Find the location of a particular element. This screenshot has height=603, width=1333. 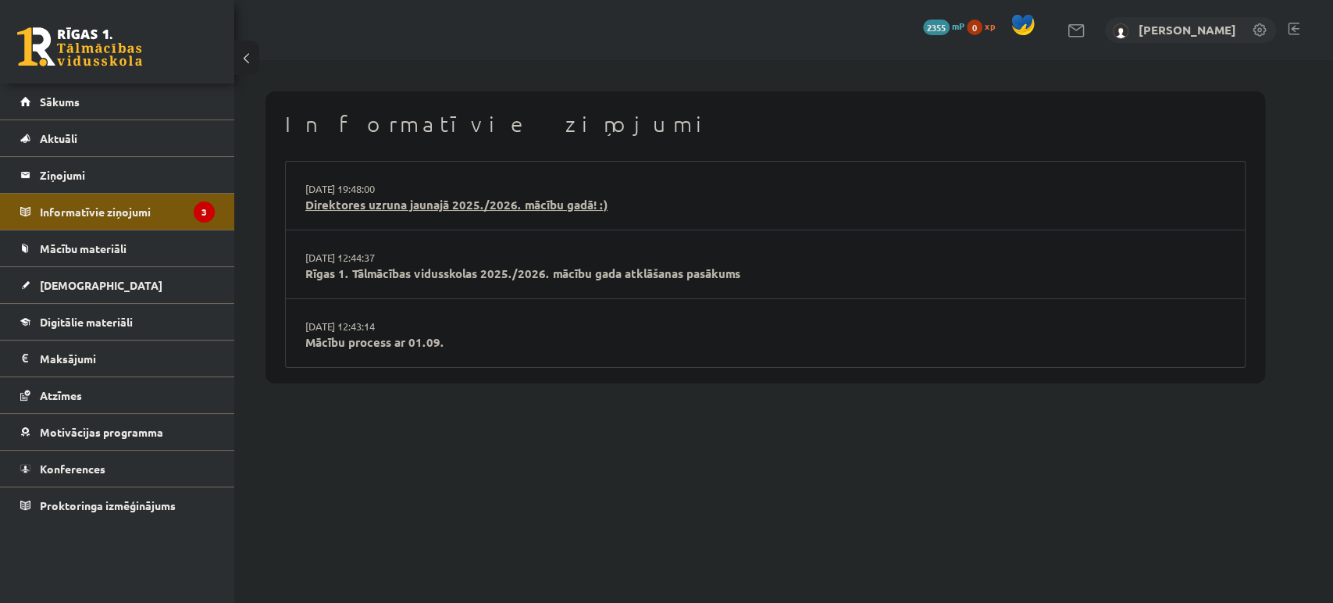

a: Atzīmes is located at coordinates (117, 395).